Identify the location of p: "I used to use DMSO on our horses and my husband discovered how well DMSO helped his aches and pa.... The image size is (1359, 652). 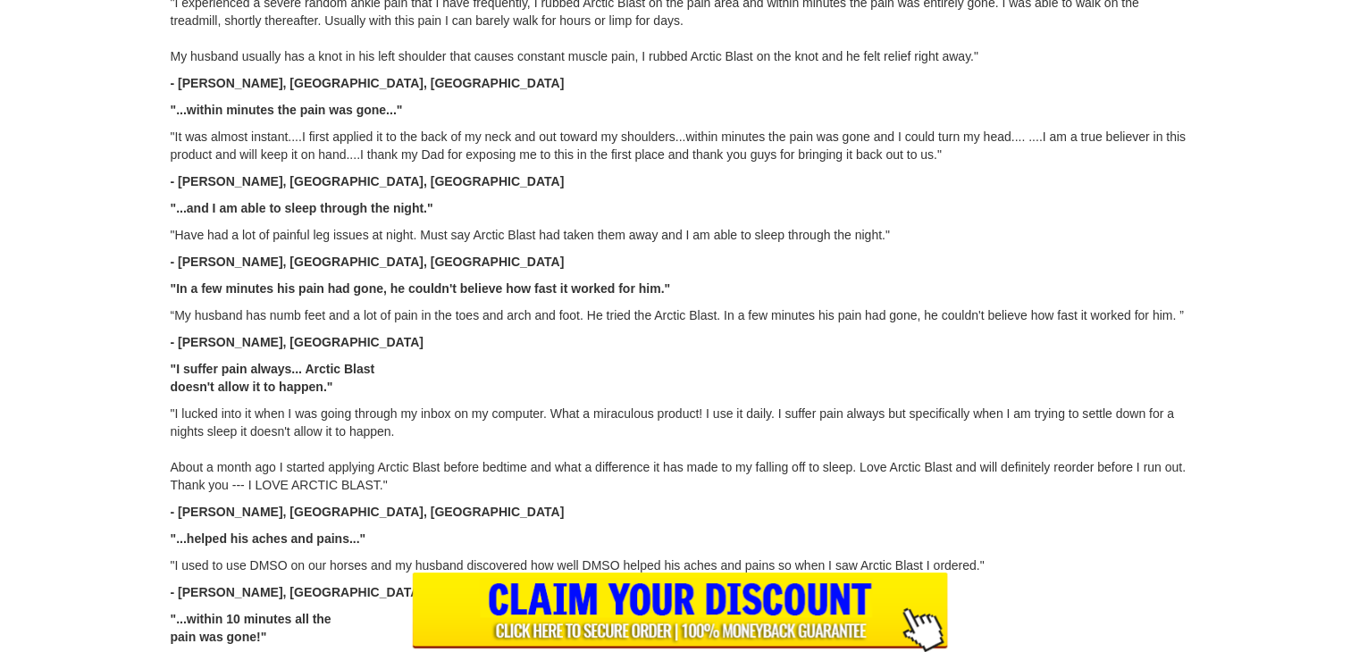
(680, 565).